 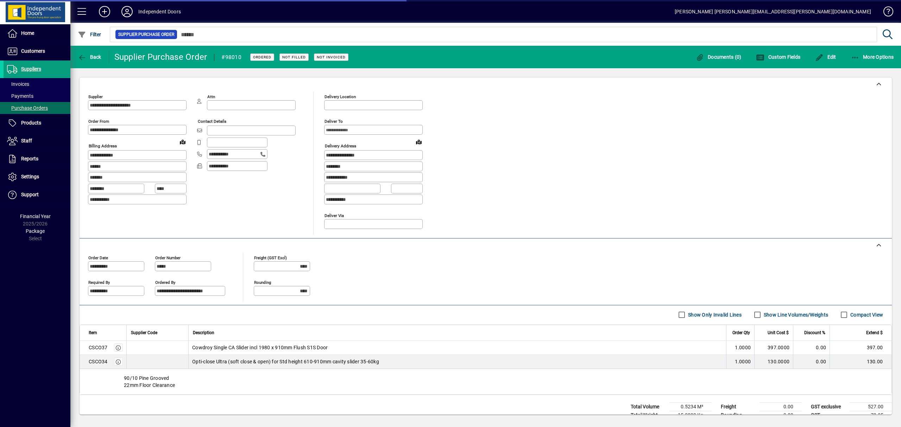 I want to click on button: Profile, so click(x=127, y=12).